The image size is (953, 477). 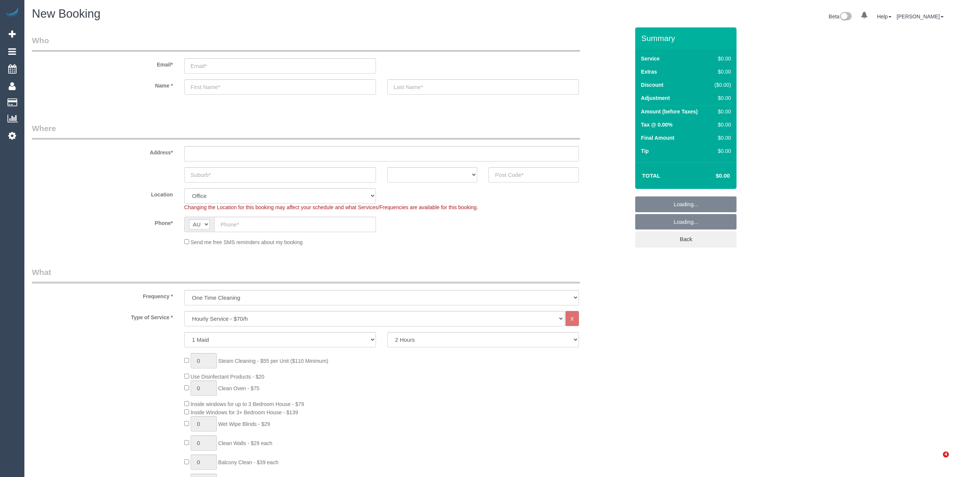 What do you see at coordinates (102, 193) in the screenshot?
I see `label: Location` at bounding box center [102, 193].